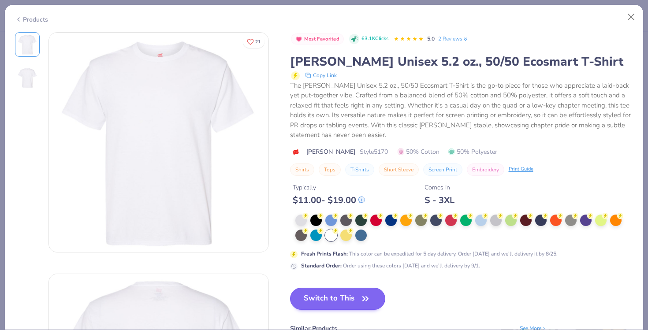  What do you see at coordinates (329, 187) in the screenshot?
I see `div: Typically` at bounding box center [329, 187].